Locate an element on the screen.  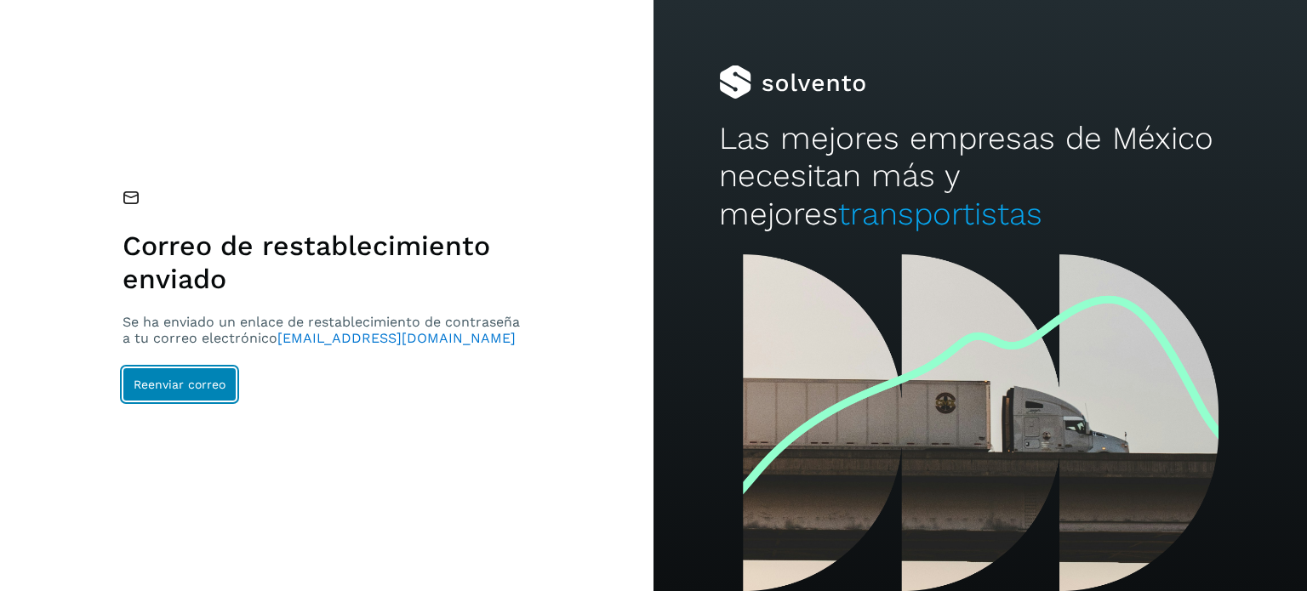
h1: Correo de restablecimiento enviado is located at coordinates (324, 262).